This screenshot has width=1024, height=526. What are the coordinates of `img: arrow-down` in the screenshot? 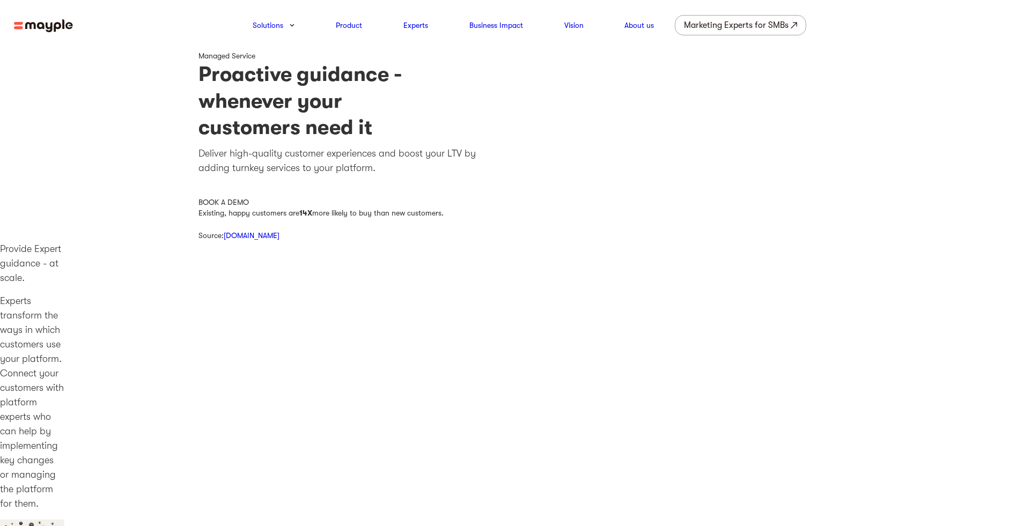 It's located at (292, 25).